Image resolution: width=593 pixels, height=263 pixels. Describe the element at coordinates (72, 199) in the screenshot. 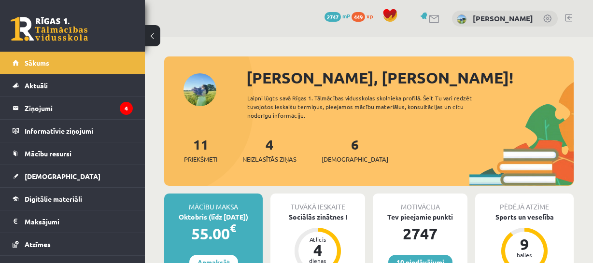

I see `a: Digitālie materiāli` at that location.